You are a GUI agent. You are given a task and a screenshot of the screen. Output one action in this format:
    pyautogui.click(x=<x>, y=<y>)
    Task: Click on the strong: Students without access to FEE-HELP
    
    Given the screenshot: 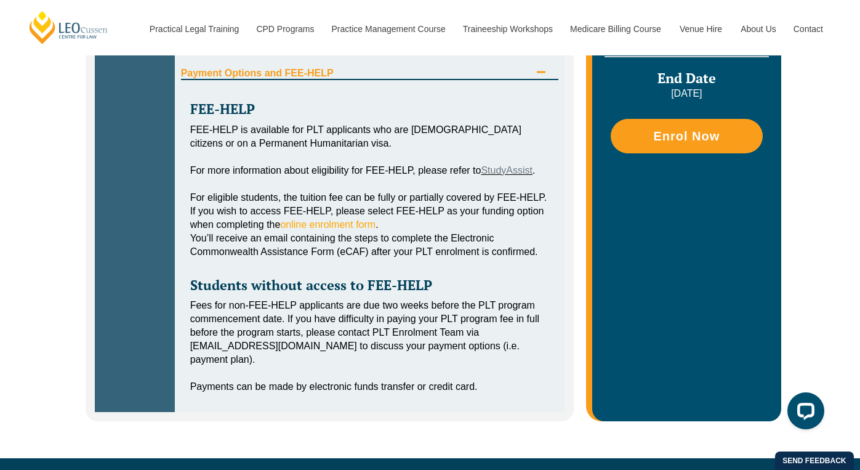 What is the action you would take?
    pyautogui.click(x=311, y=285)
    